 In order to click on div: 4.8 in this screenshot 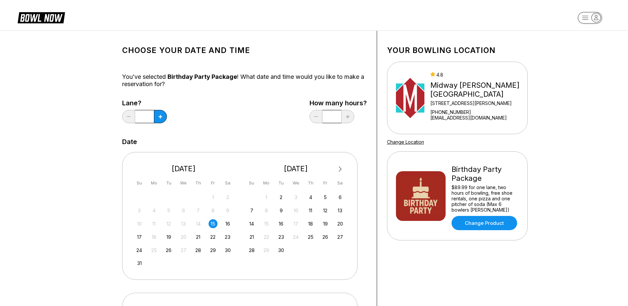, I will do `click(478, 75)`.